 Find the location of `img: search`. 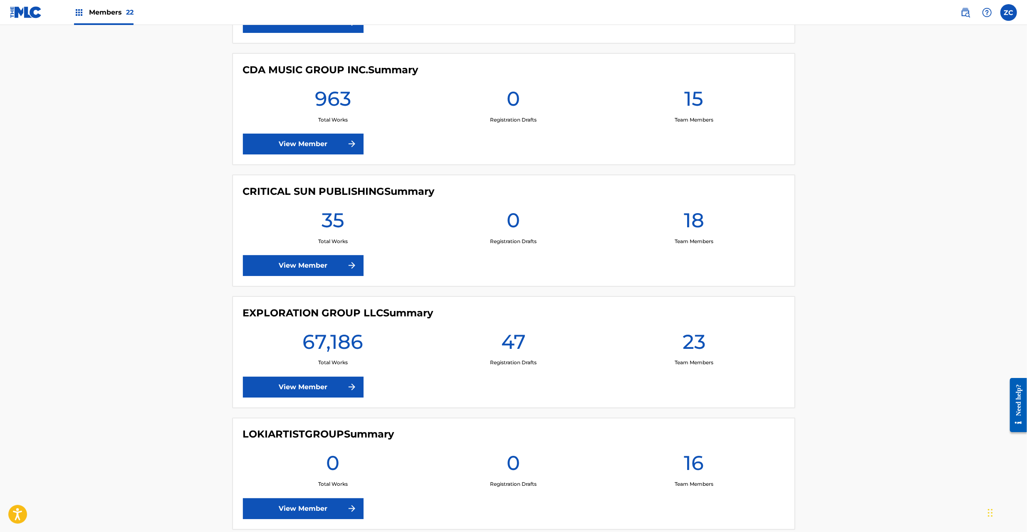

img: search is located at coordinates (966, 12).